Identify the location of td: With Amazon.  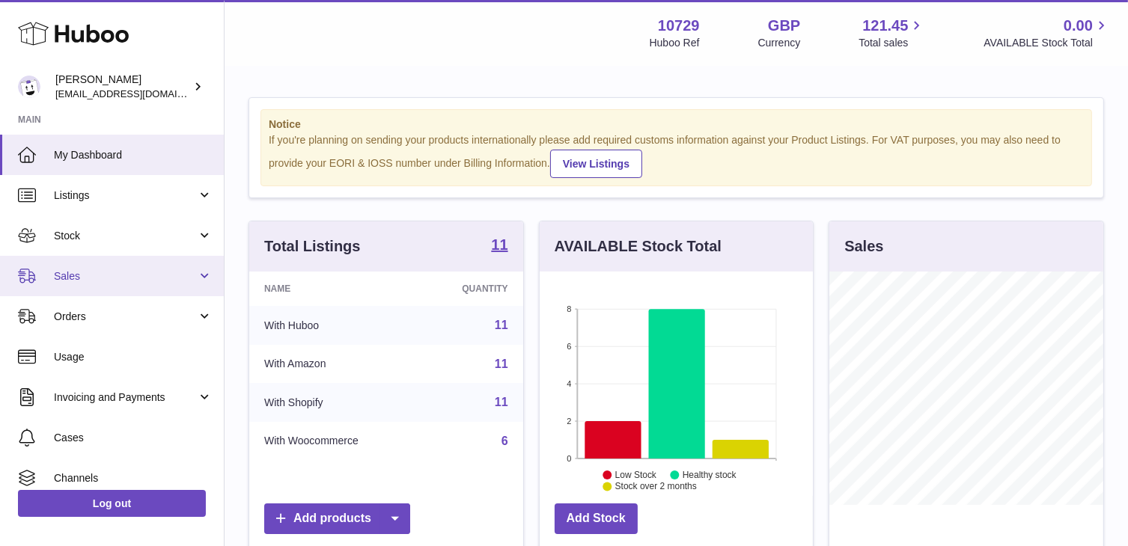
(334, 364).